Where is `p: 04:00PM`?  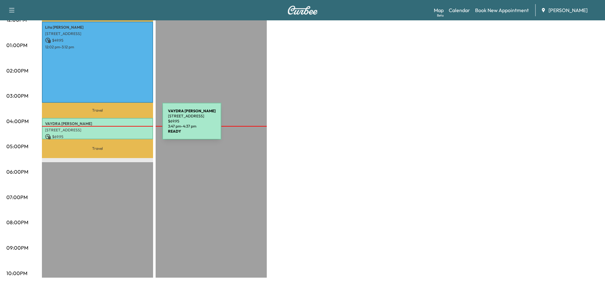
p: 04:00PM is located at coordinates (17, 121).